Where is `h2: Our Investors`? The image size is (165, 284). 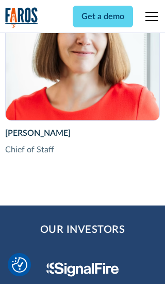
h2: Our Investors is located at coordinates (83, 230).